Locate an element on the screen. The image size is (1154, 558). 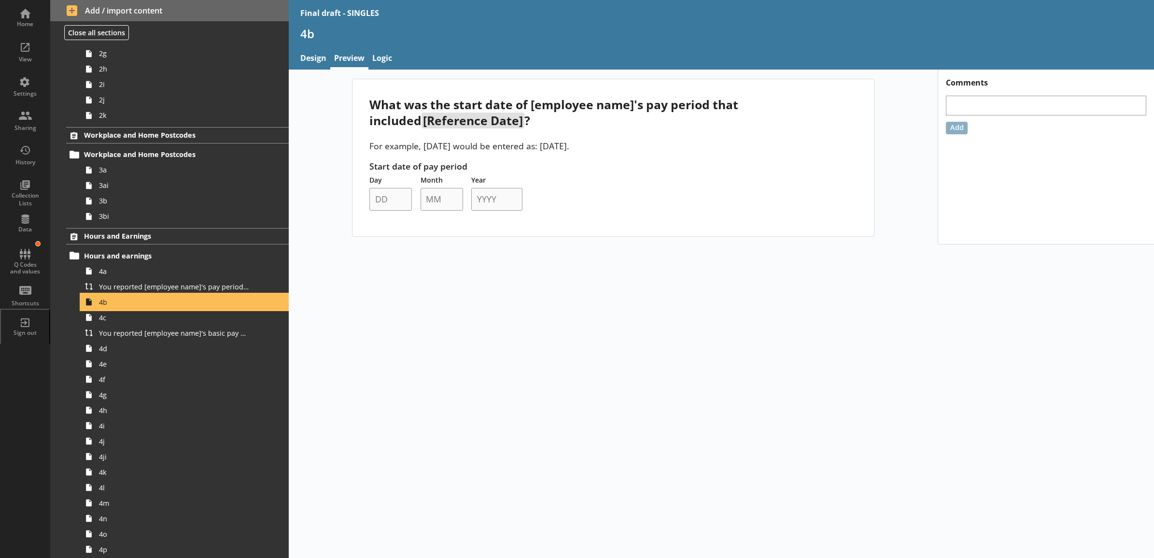
div: Final draft - SINGLES is located at coordinates (340, 13).